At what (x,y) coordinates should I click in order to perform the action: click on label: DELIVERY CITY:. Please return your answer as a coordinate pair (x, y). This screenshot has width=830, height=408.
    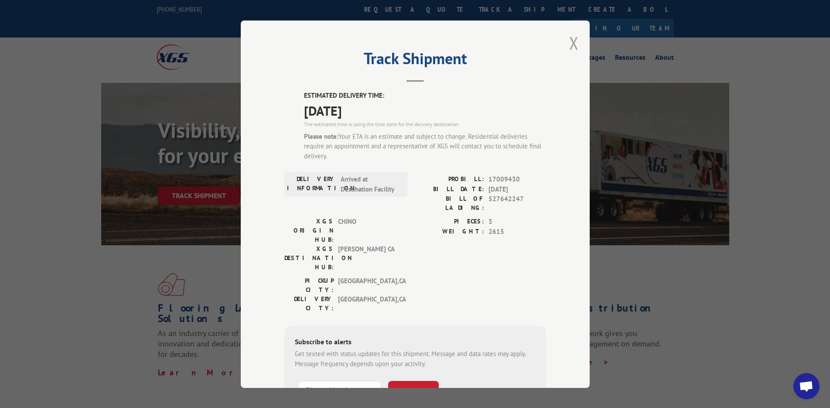
    Looking at the image, I should click on (309, 304).